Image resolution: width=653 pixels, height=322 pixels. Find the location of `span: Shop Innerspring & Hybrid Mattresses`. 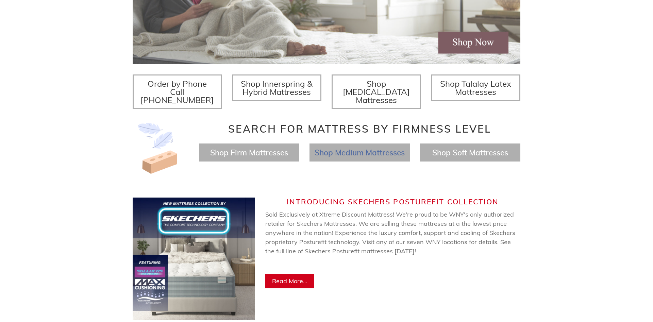

span: Shop Innerspring & Hybrid Mattresses is located at coordinates (277, 88).